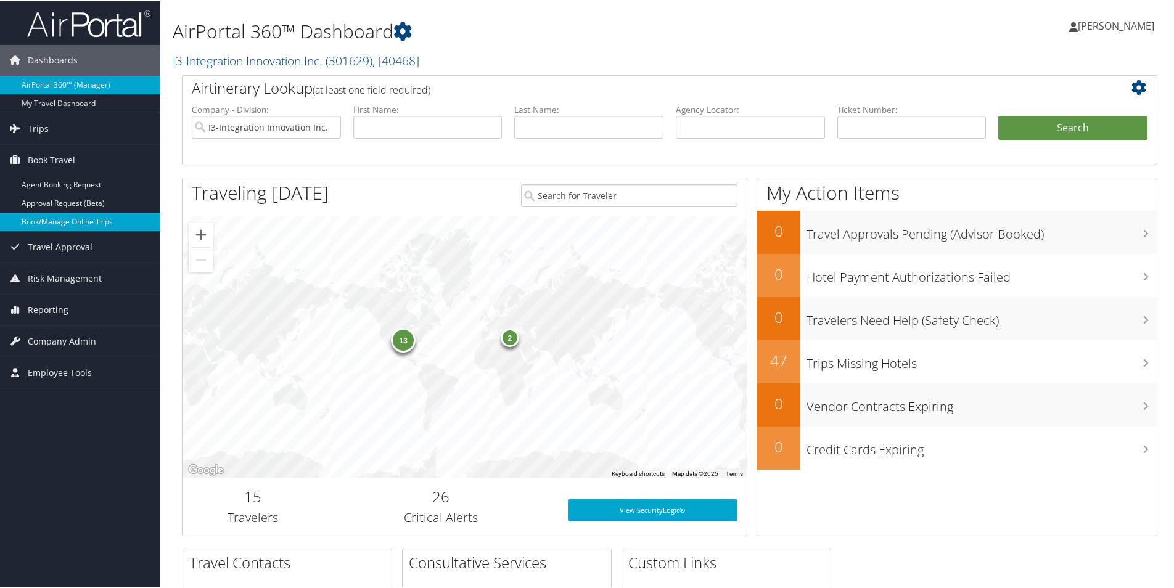 This screenshot has width=1174, height=588. I want to click on h2: Custom Links, so click(729, 562).